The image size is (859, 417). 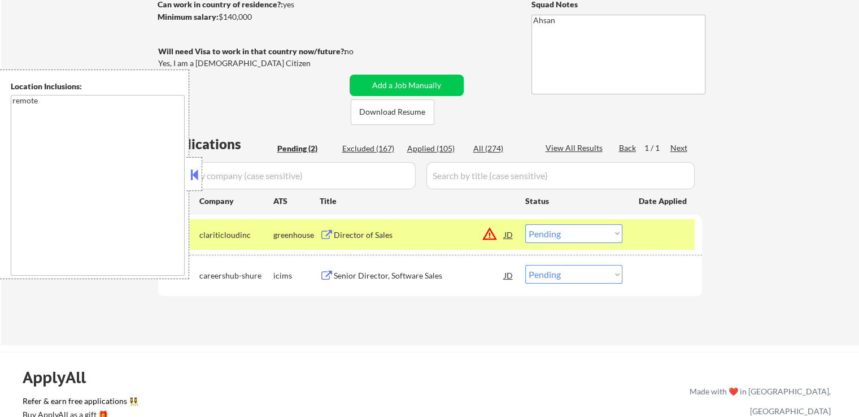 What do you see at coordinates (419, 235) in the screenshot?
I see `div: Director of Sales` at bounding box center [419, 235].